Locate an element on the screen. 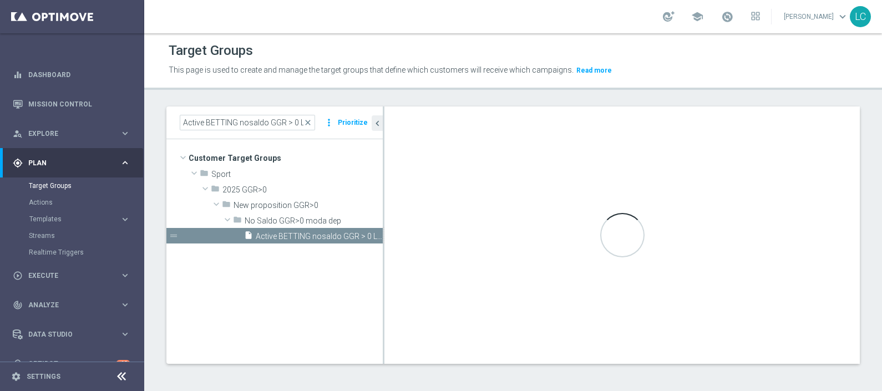 The height and width of the screenshot is (391, 882). div: Execute is located at coordinates (66, 276).